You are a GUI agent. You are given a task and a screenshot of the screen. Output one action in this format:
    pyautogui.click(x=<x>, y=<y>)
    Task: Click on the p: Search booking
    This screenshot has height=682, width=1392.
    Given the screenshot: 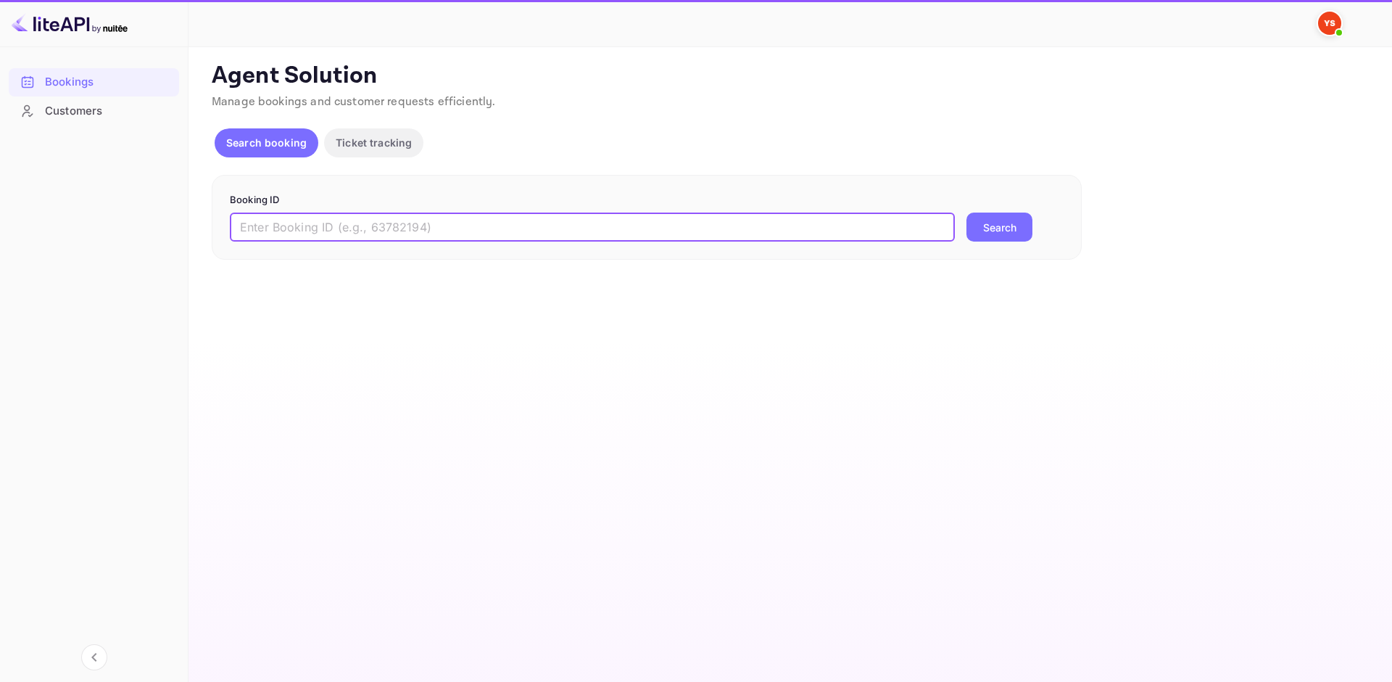 What is the action you would take?
    pyautogui.click(x=266, y=142)
    